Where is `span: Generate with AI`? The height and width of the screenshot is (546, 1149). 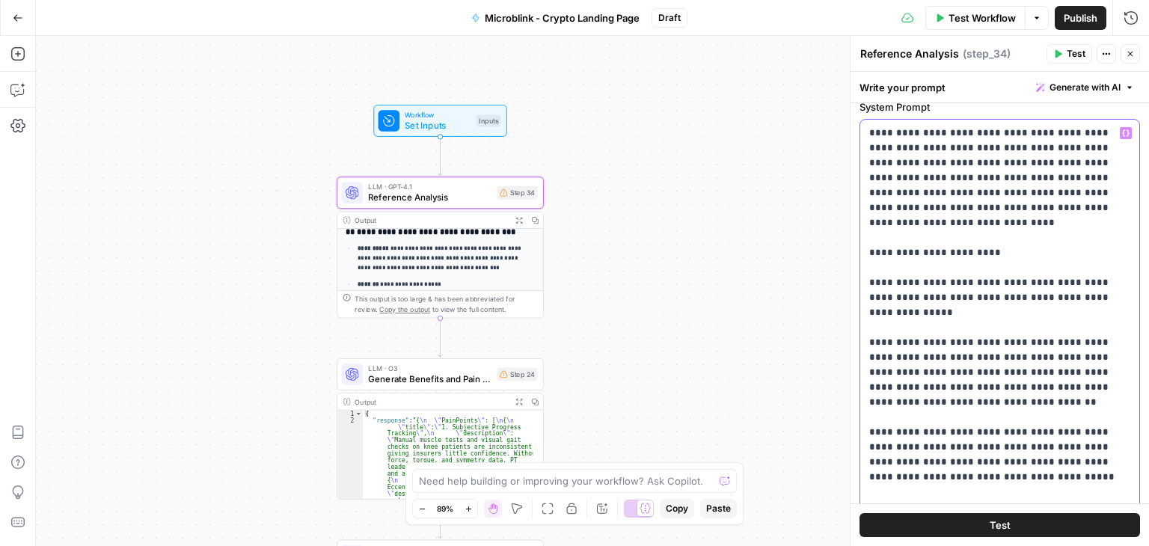
span: Generate with AI is located at coordinates (1084, 88).